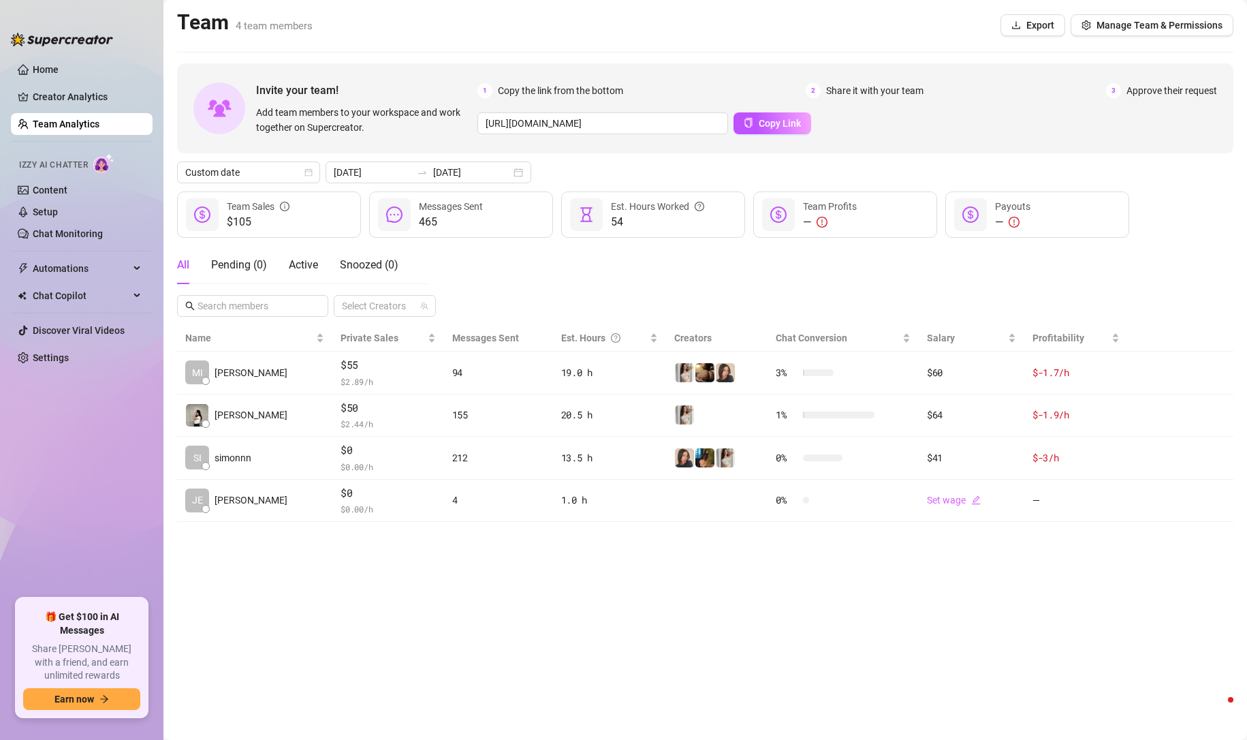  I want to click on div: Est. Hours Worked, so click(657, 206).